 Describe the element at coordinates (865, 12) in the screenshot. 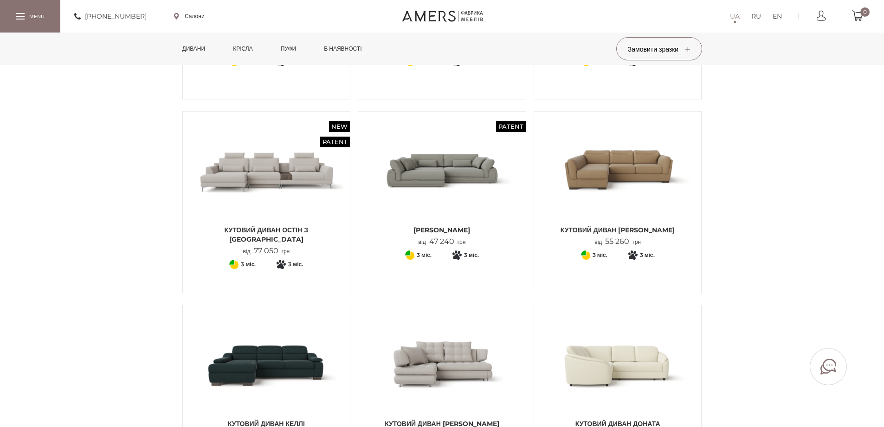

I see `span: 0` at that location.